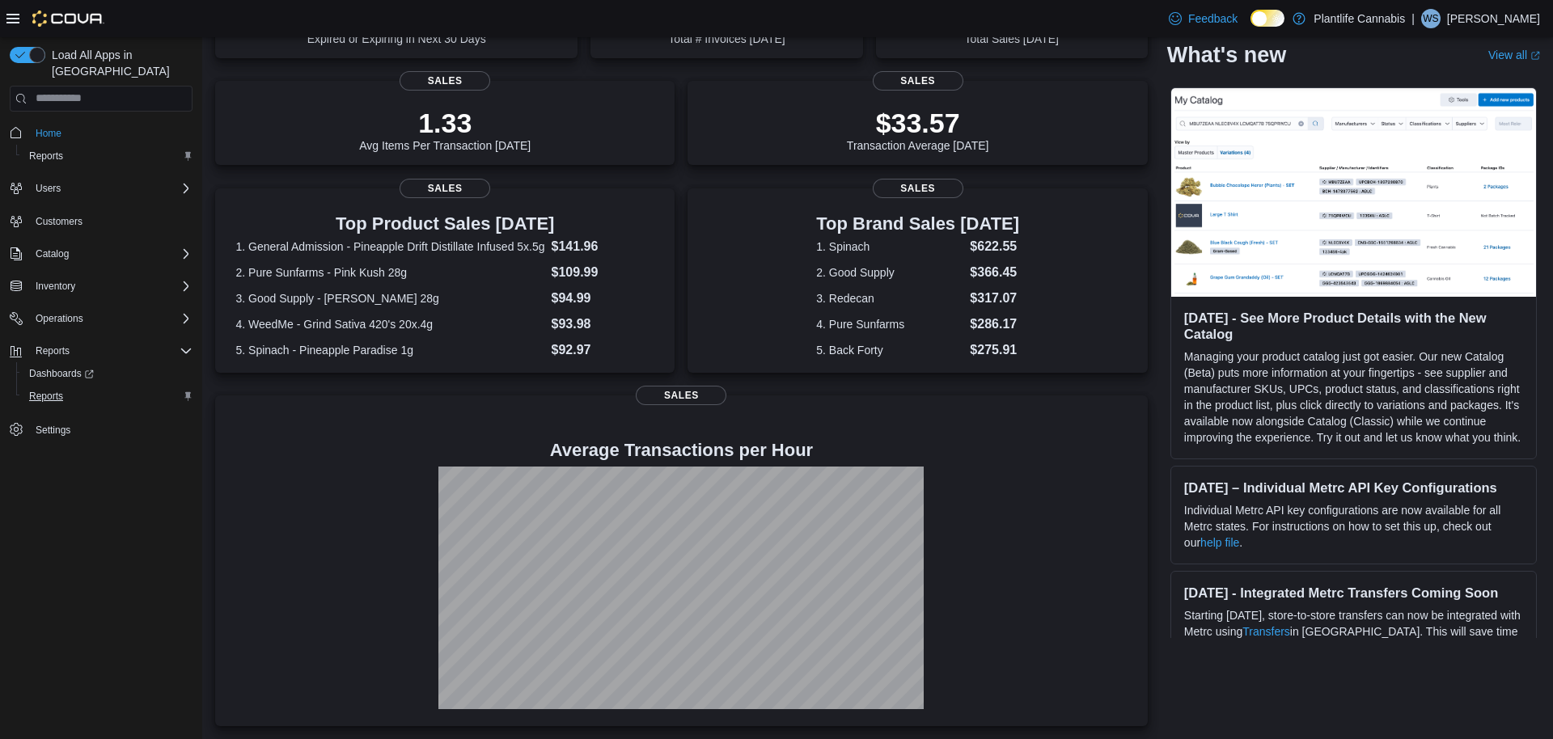 Image resolution: width=1553 pixels, height=739 pixels. I want to click on dd: $141.96, so click(602, 247).